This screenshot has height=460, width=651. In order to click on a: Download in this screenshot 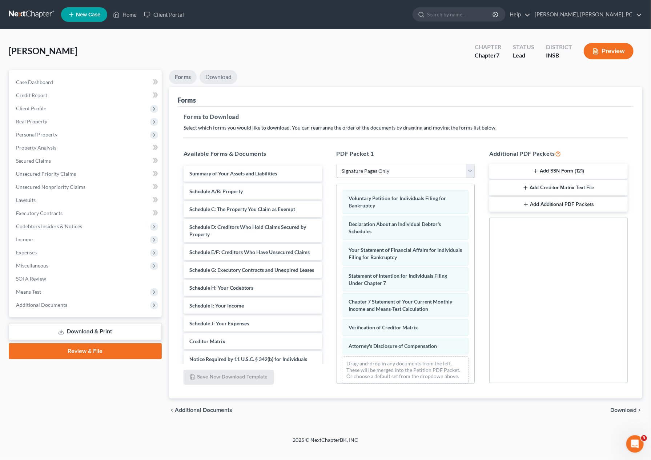, I will do `click(219, 77)`.